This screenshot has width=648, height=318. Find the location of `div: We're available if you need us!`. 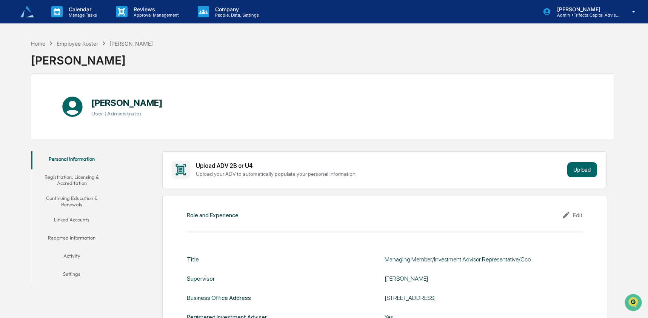

div: We're available if you need us! is located at coordinates (60, 68).